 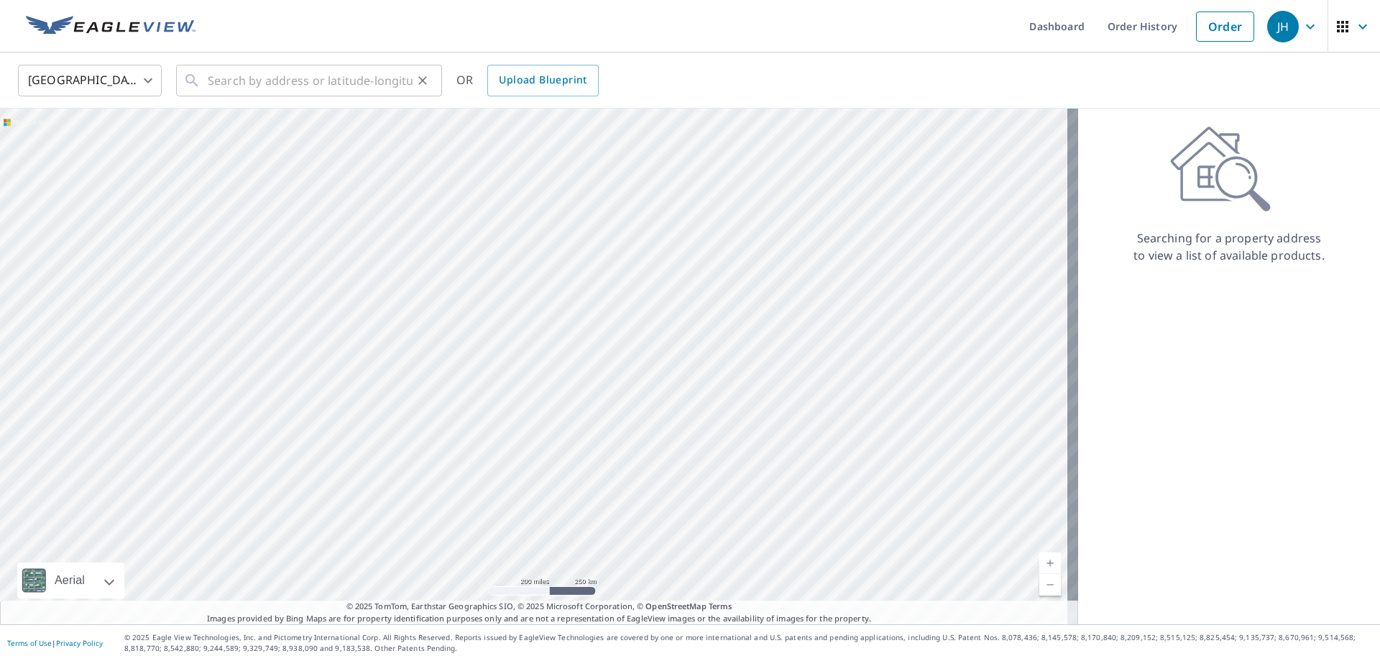 What do you see at coordinates (720, 605) in the screenshot?
I see `a: Terms` at bounding box center [720, 605].